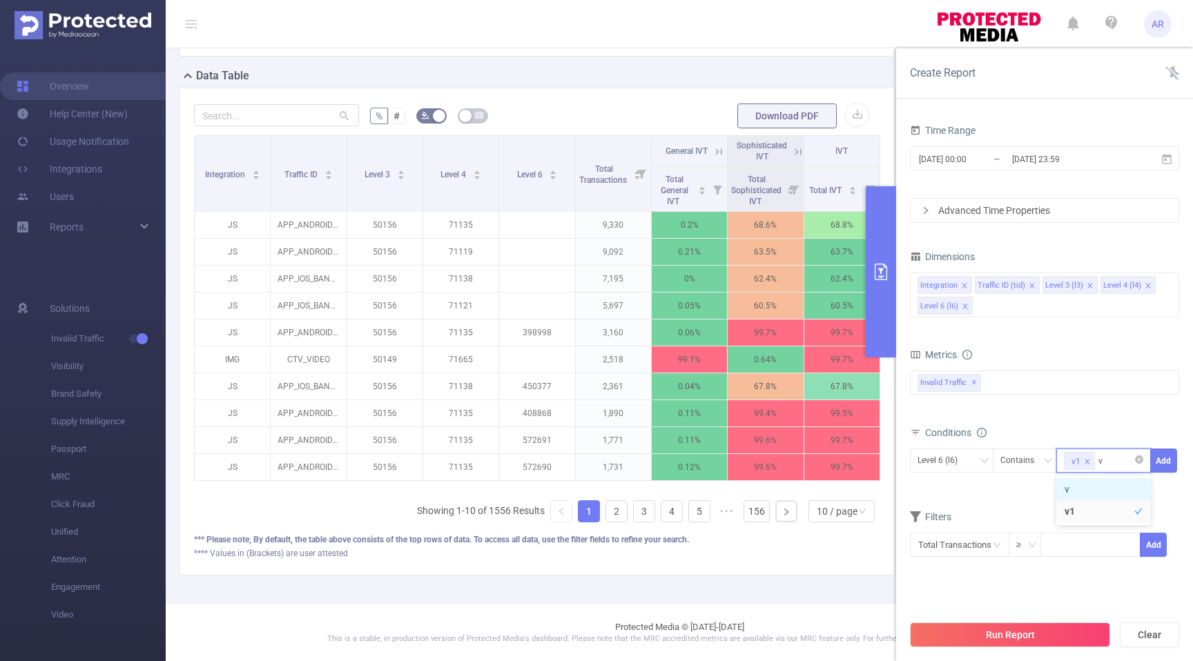  Describe the element at coordinates (108, 449) in the screenshot. I see `span: Passport` at that location.